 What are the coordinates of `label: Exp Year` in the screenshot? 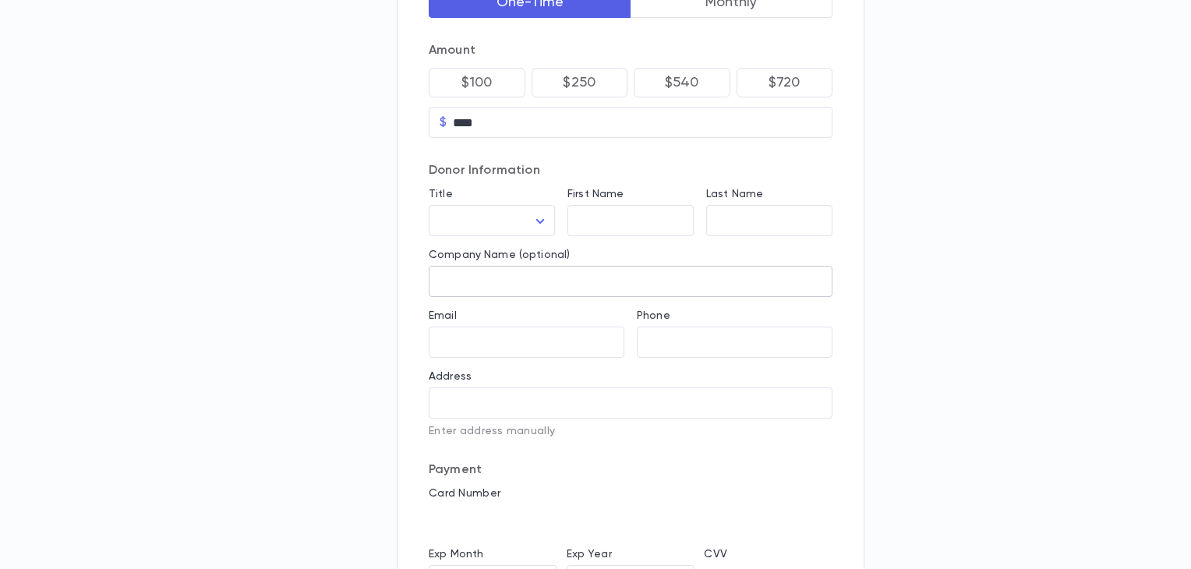 It's located at (589, 554).